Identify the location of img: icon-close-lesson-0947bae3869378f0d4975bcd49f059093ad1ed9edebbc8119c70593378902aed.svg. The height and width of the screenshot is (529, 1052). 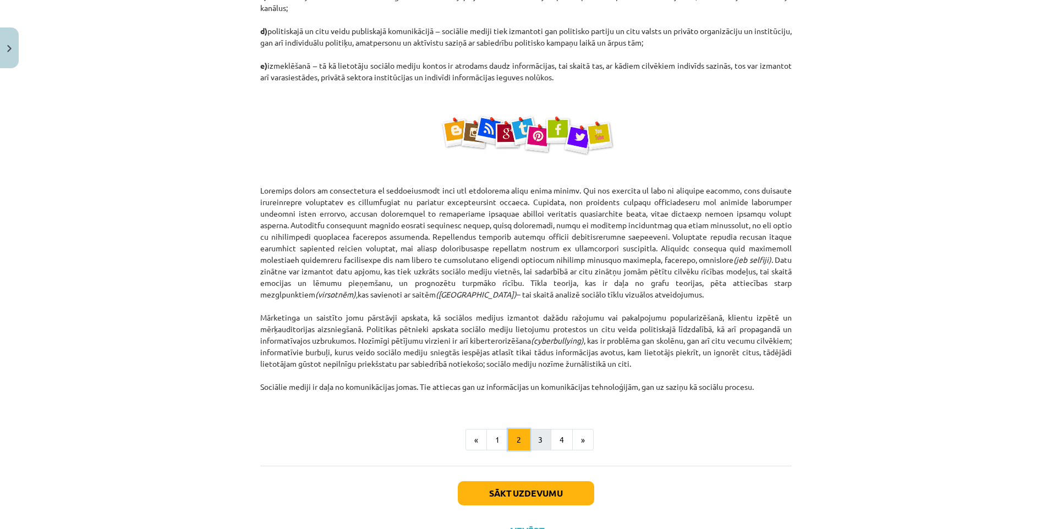
(9, 48).